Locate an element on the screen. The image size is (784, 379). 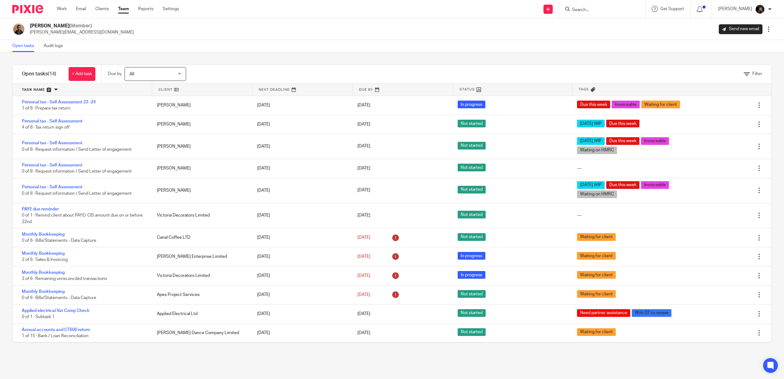
a: Email is located at coordinates (81, 9).